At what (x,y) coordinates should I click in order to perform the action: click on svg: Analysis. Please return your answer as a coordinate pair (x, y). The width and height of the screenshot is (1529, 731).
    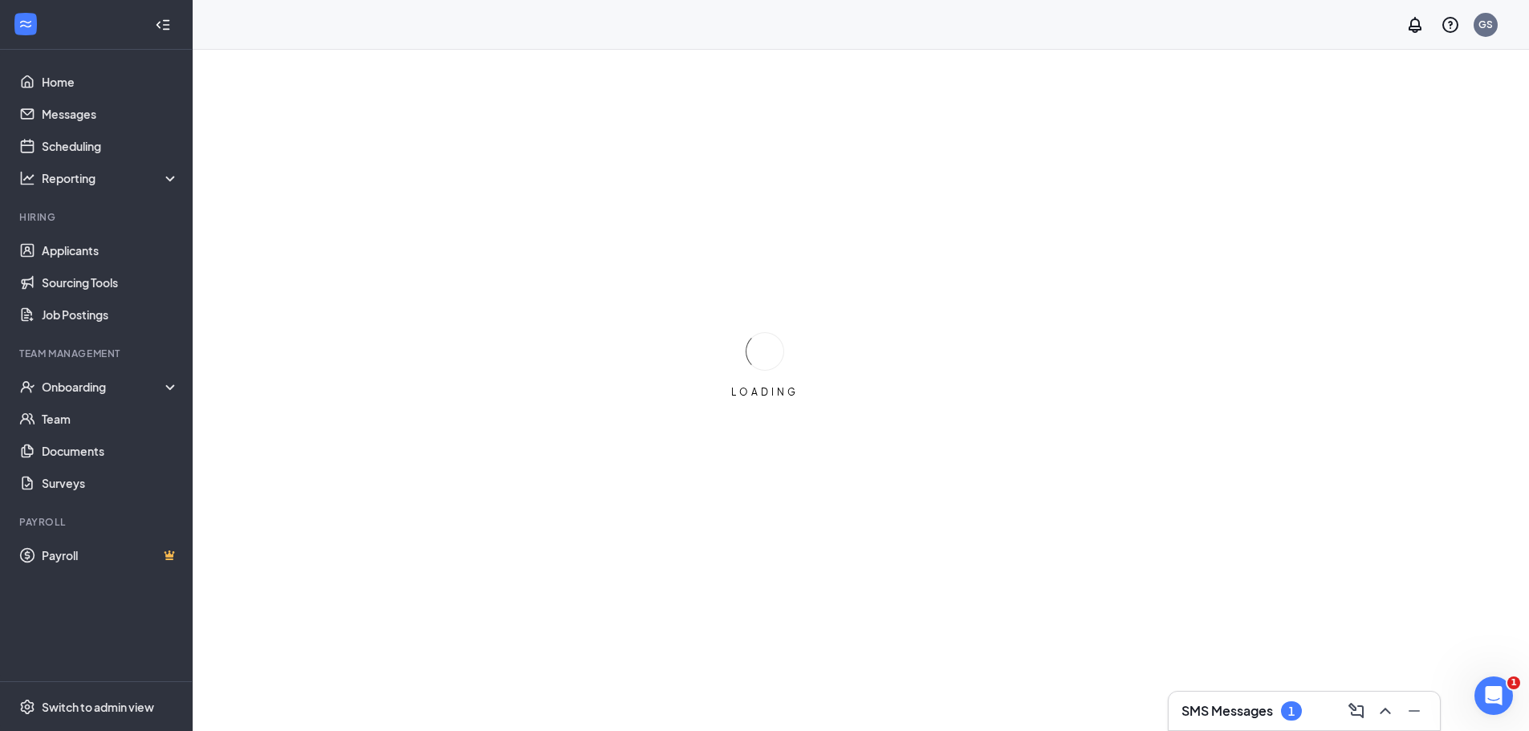
    Looking at the image, I should click on (27, 178).